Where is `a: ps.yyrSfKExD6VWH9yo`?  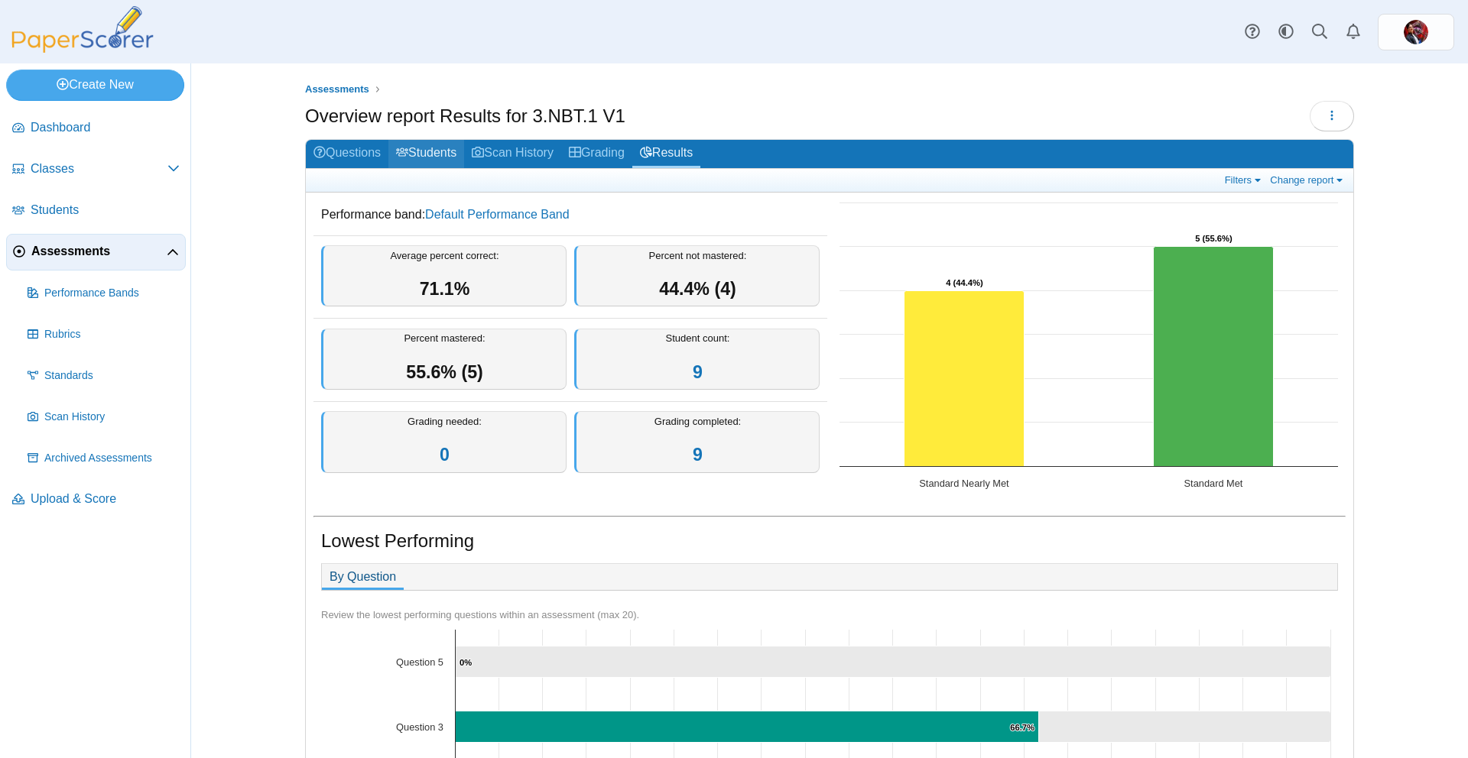 a: ps.yyrSfKExD6VWH9yo is located at coordinates (1416, 32).